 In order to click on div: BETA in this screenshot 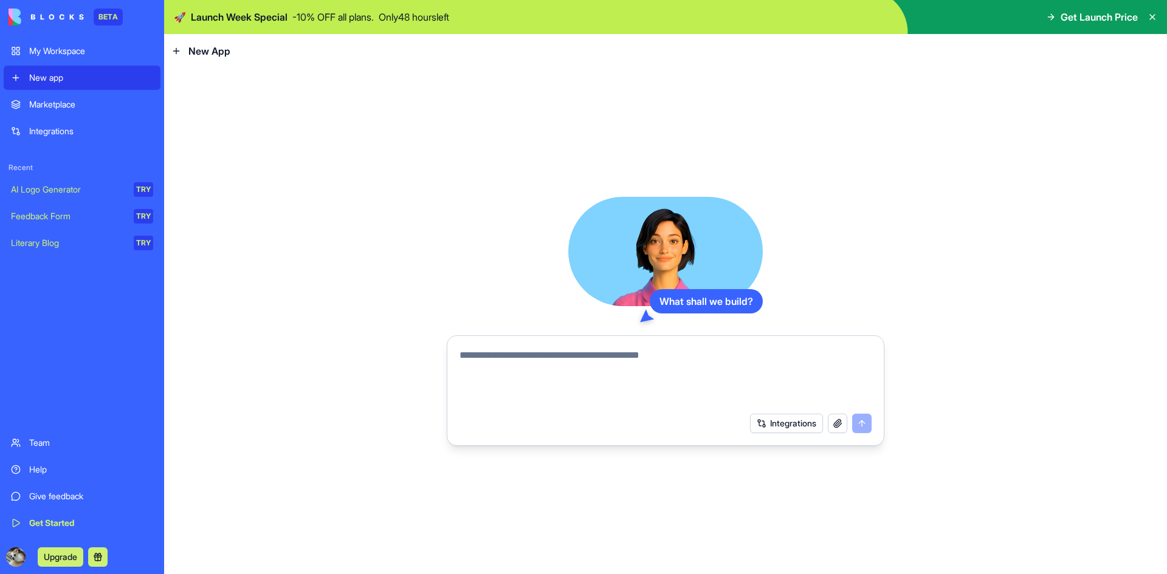, I will do `click(108, 17)`.